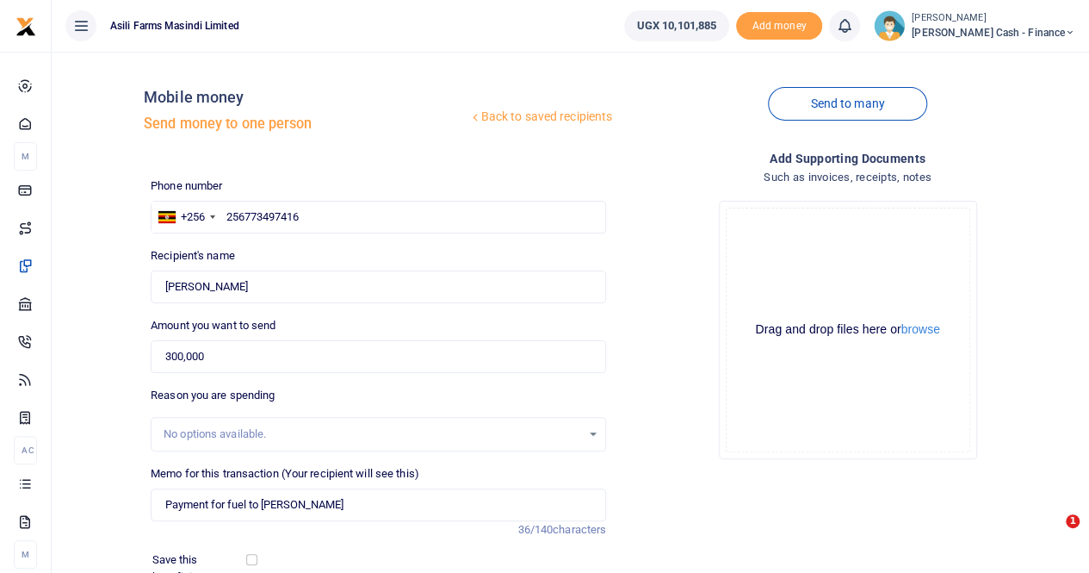  I want to click on a: Add money, so click(779, 24).